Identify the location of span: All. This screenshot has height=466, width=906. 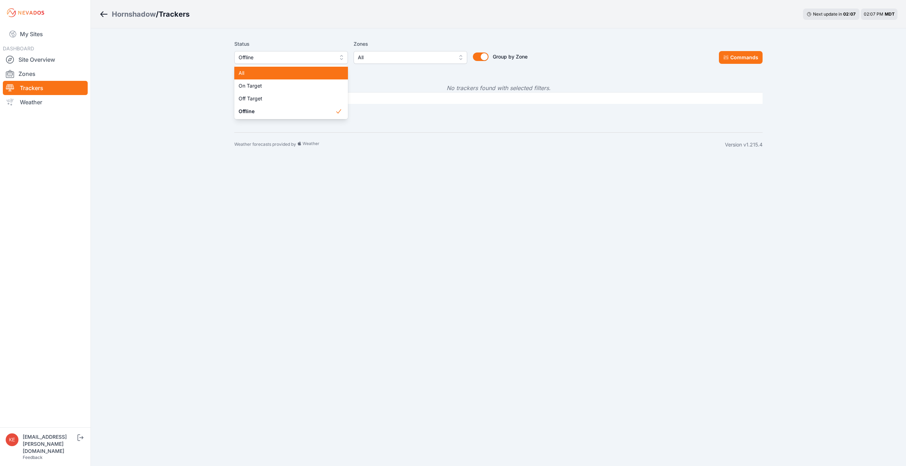
(287, 73).